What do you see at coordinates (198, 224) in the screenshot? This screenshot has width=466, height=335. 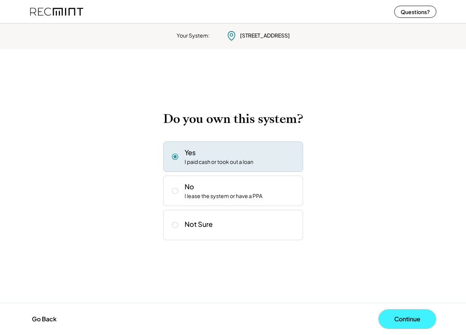 I see `div: Not Sure` at bounding box center [198, 224].